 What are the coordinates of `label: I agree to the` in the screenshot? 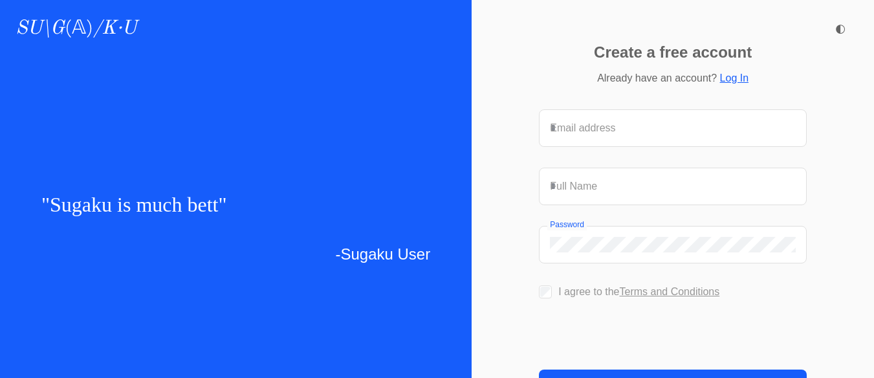 It's located at (639, 291).